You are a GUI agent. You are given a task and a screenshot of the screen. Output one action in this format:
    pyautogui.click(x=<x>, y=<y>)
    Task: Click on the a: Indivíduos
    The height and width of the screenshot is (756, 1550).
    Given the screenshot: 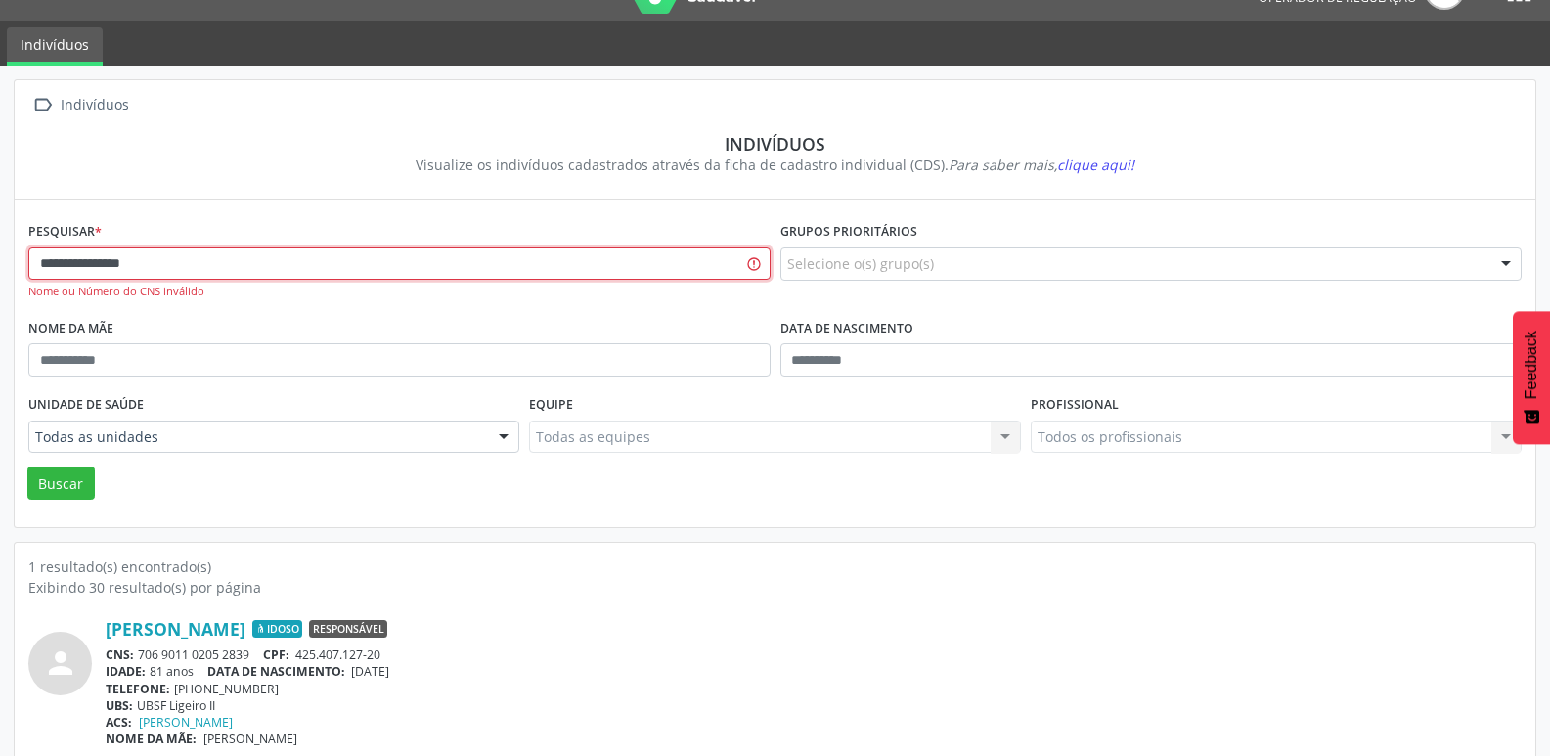 What is the action you would take?
    pyautogui.click(x=55, y=46)
    